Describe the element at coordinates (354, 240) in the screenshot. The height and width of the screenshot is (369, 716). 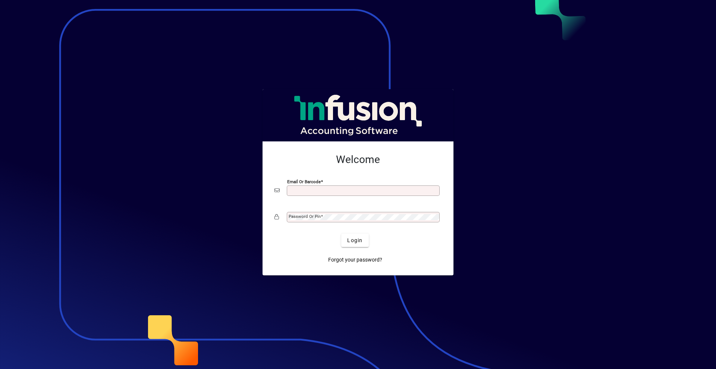
I see `span: Login` at that location.